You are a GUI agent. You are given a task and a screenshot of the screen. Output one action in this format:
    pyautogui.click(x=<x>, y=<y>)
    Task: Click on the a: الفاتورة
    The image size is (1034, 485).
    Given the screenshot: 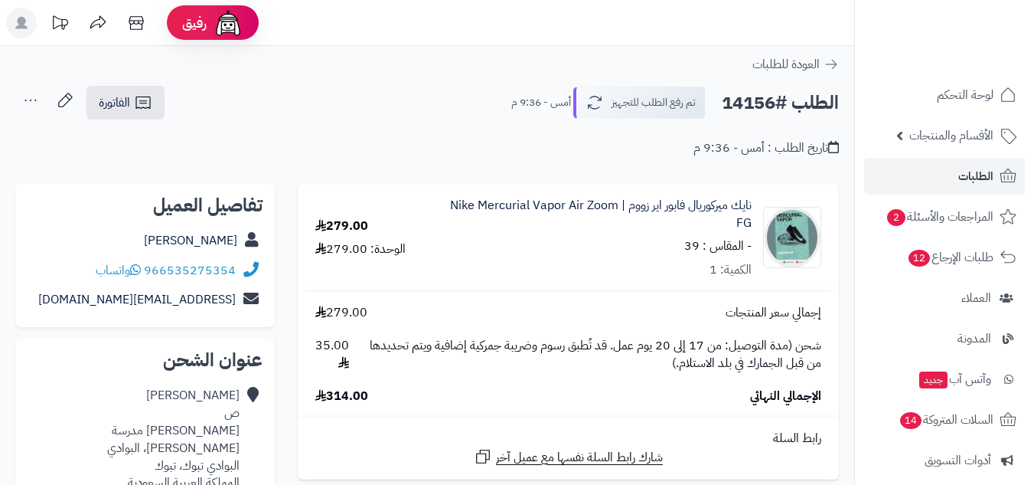 What is the action you would take?
    pyautogui.click(x=126, y=103)
    